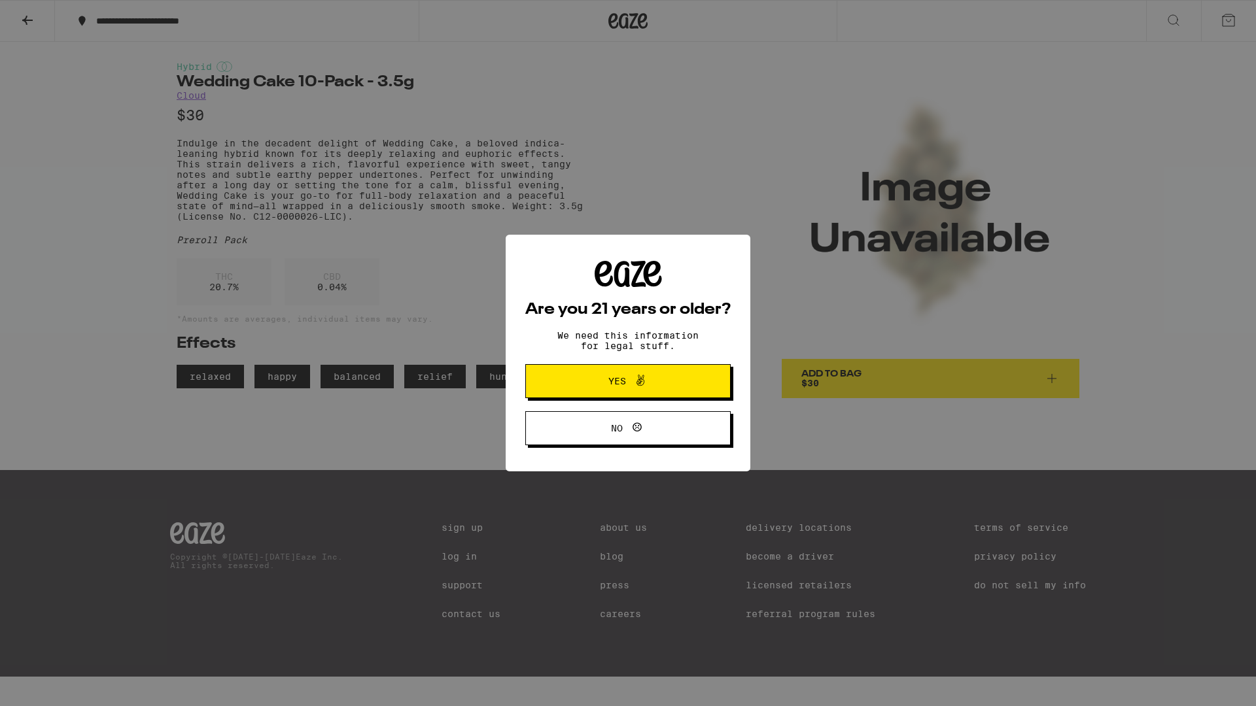  What do you see at coordinates (628, 381) in the screenshot?
I see `button: Yes` at bounding box center [628, 381].